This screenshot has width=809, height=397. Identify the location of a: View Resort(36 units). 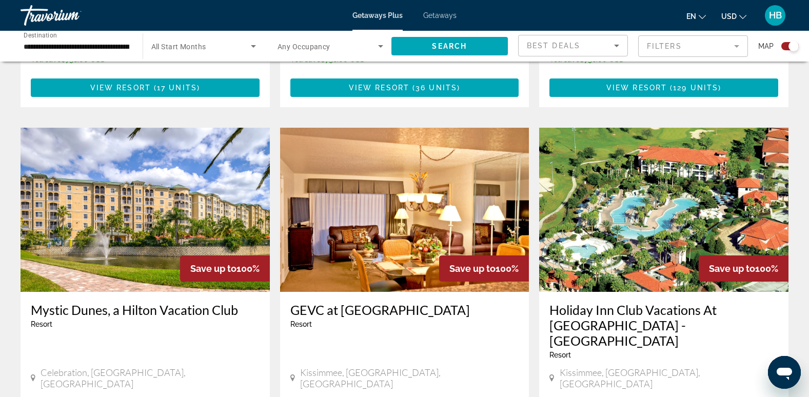
(405, 88).